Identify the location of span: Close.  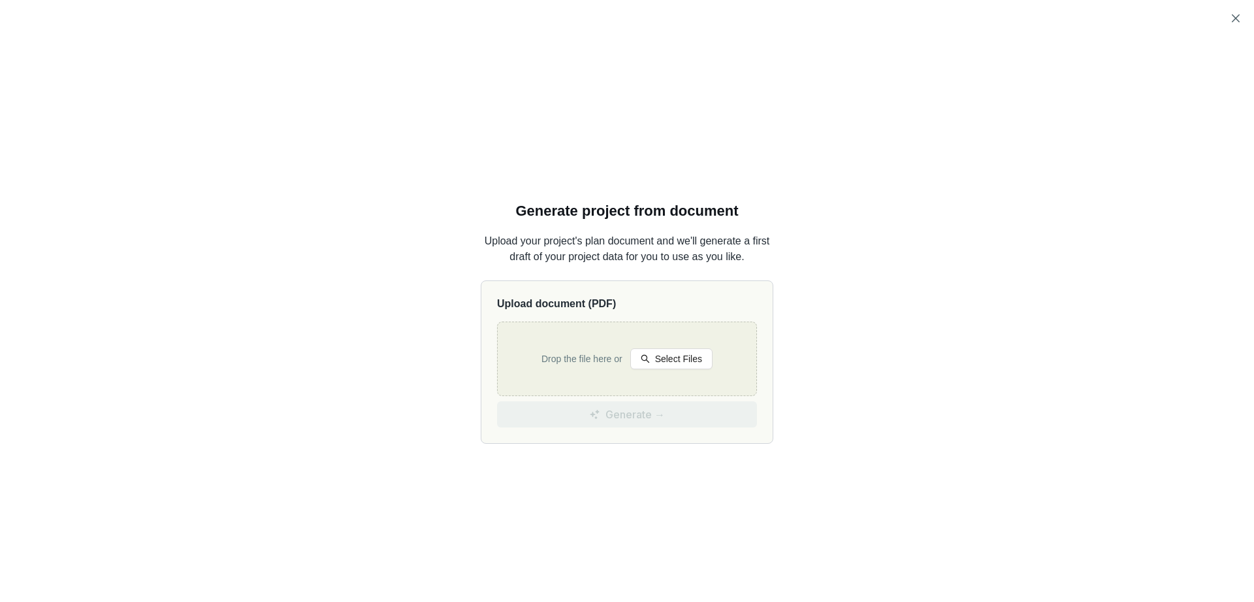
(1236, 18).